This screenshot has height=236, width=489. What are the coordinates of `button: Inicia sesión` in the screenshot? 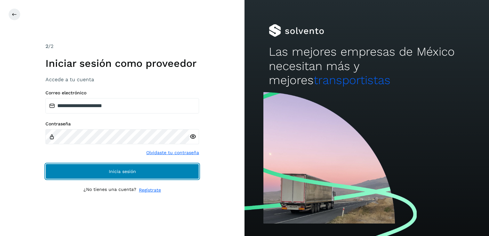 It's located at (122, 172).